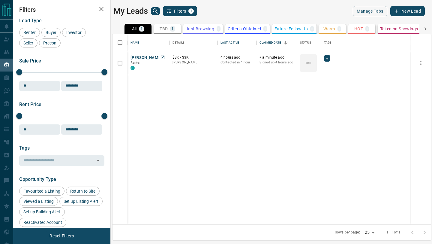 The image size is (432, 244). I want to click on span: Precon, so click(50, 43).